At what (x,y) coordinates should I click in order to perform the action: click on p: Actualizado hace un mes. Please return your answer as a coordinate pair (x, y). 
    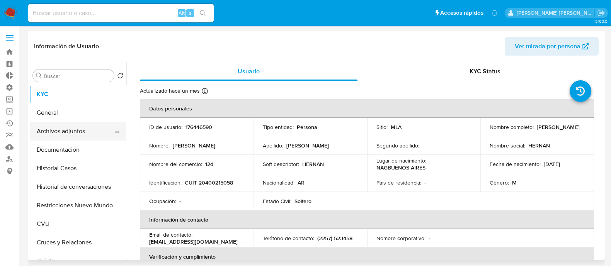
    Looking at the image, I should click on (170, 91).